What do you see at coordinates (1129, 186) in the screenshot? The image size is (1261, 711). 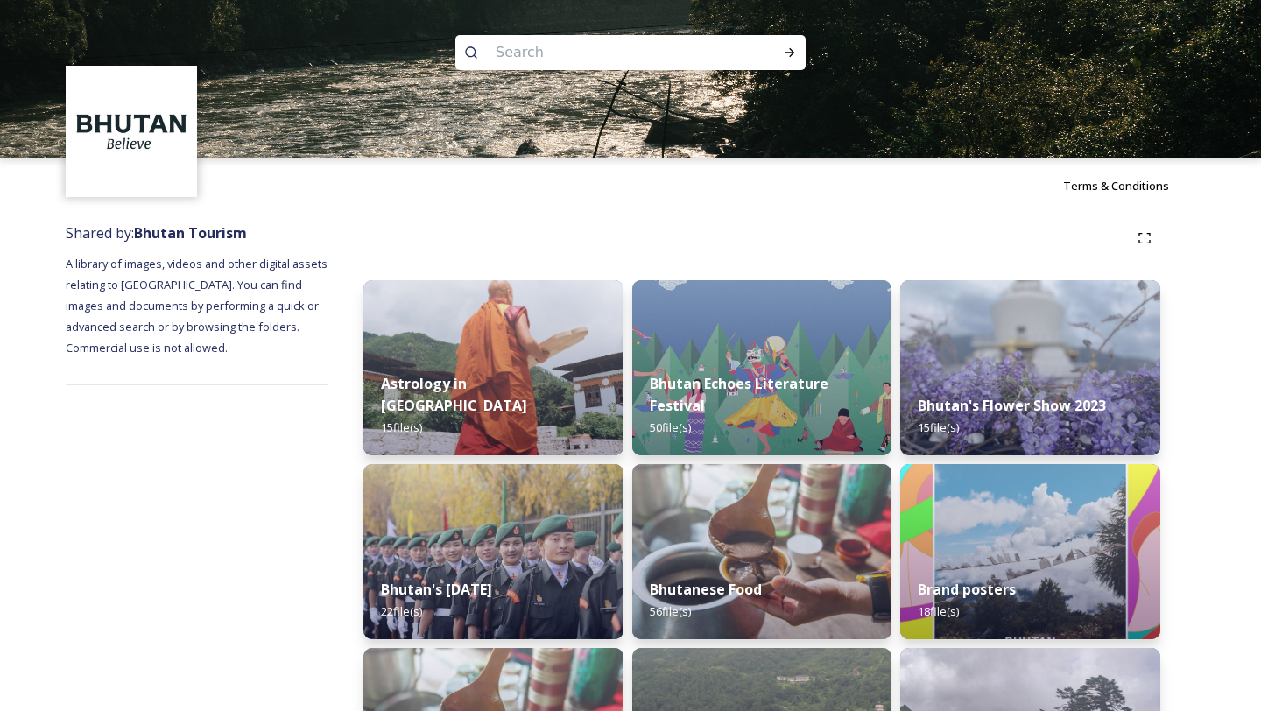 I see `a: Terms & Conditions` at bounding box center [1129, 186].